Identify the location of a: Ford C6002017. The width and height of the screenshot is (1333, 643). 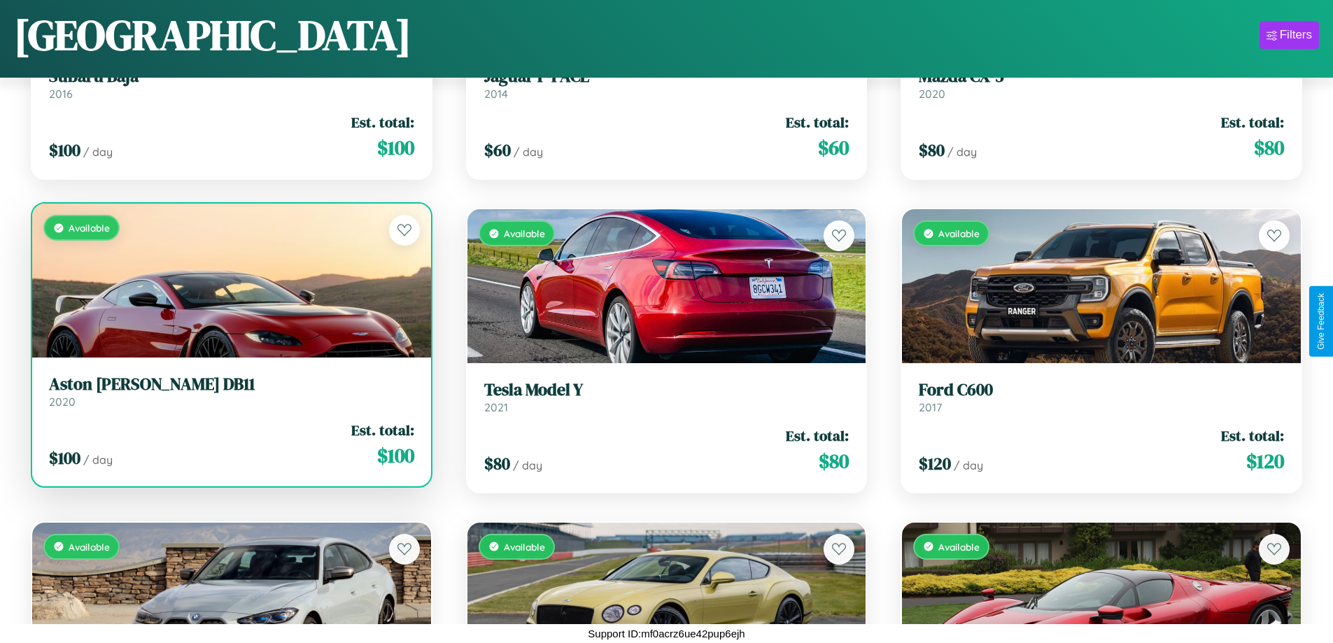
(1102, 397).